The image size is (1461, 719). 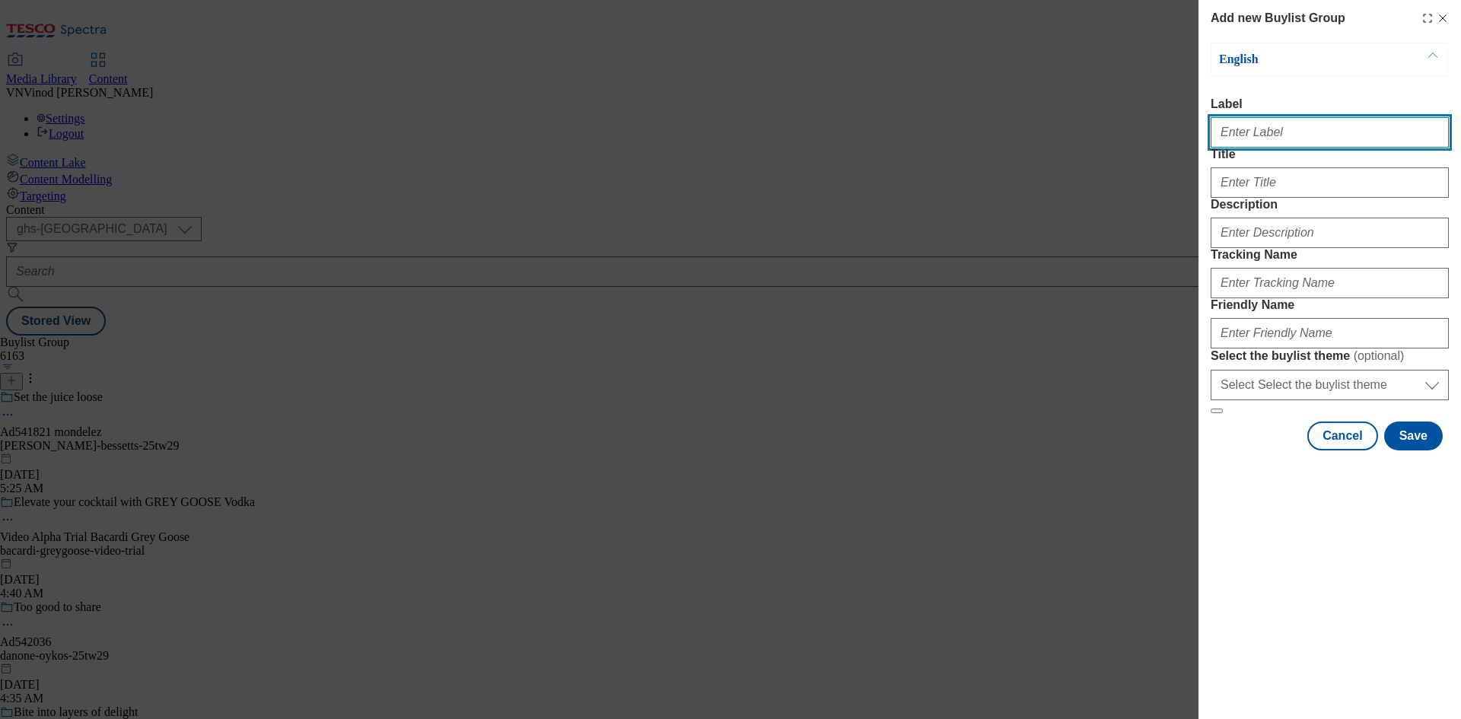 What do you see at coordinates (1329, 132) in the screenshot?
I see `input: Enter Label` at bounding box center [1329, 132].